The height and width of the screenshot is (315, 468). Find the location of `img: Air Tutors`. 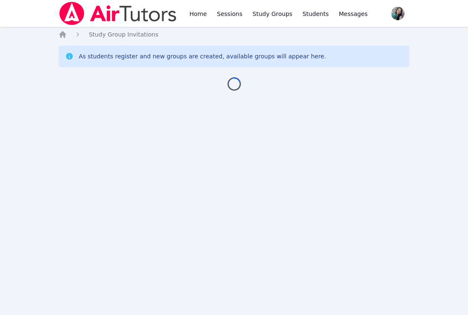

img: Air Tutors is located at coordinates (118, 13).